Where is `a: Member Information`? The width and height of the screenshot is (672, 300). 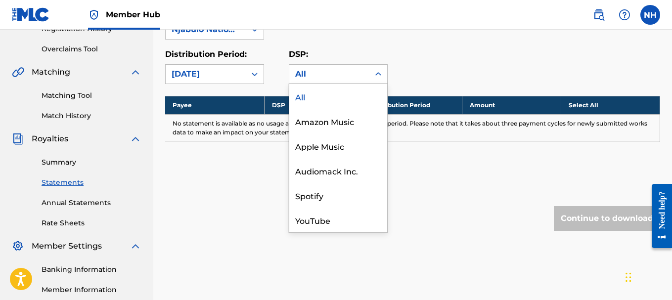 a: Member Information is located at coordinates (92, 290).